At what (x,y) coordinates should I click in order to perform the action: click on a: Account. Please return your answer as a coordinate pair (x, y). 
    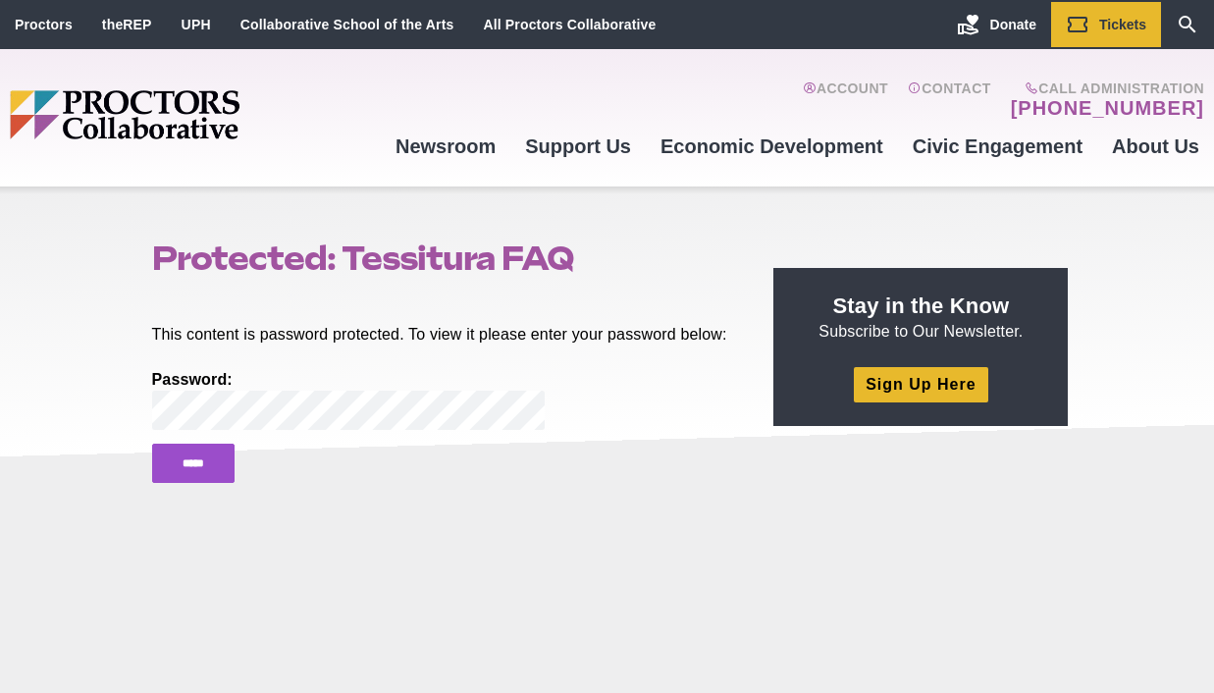
    Looking at the image, I should click on (845, 100).